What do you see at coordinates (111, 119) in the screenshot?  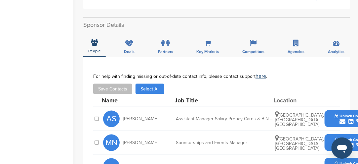 I see `span: AS` at bounding box center [111, 119].